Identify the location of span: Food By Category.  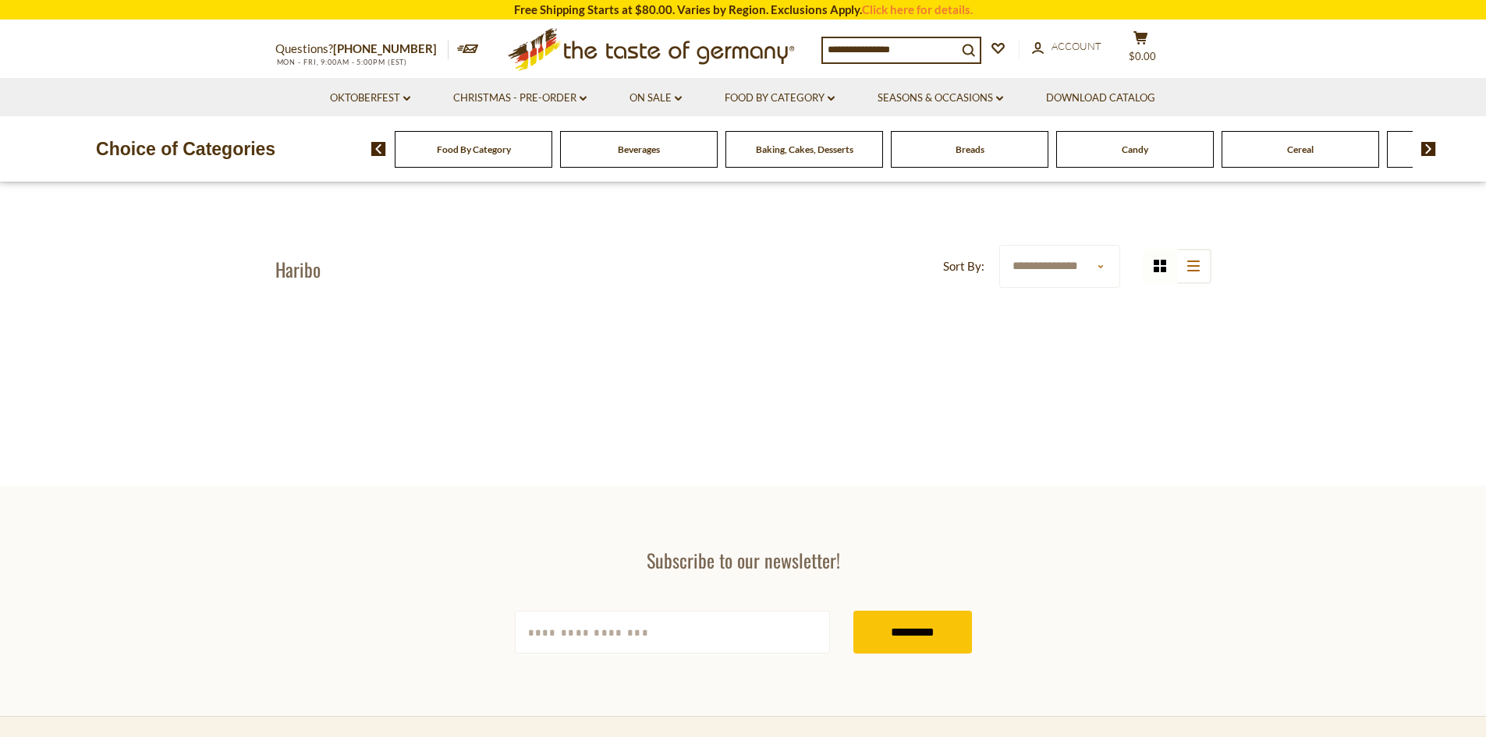
(473, 149).